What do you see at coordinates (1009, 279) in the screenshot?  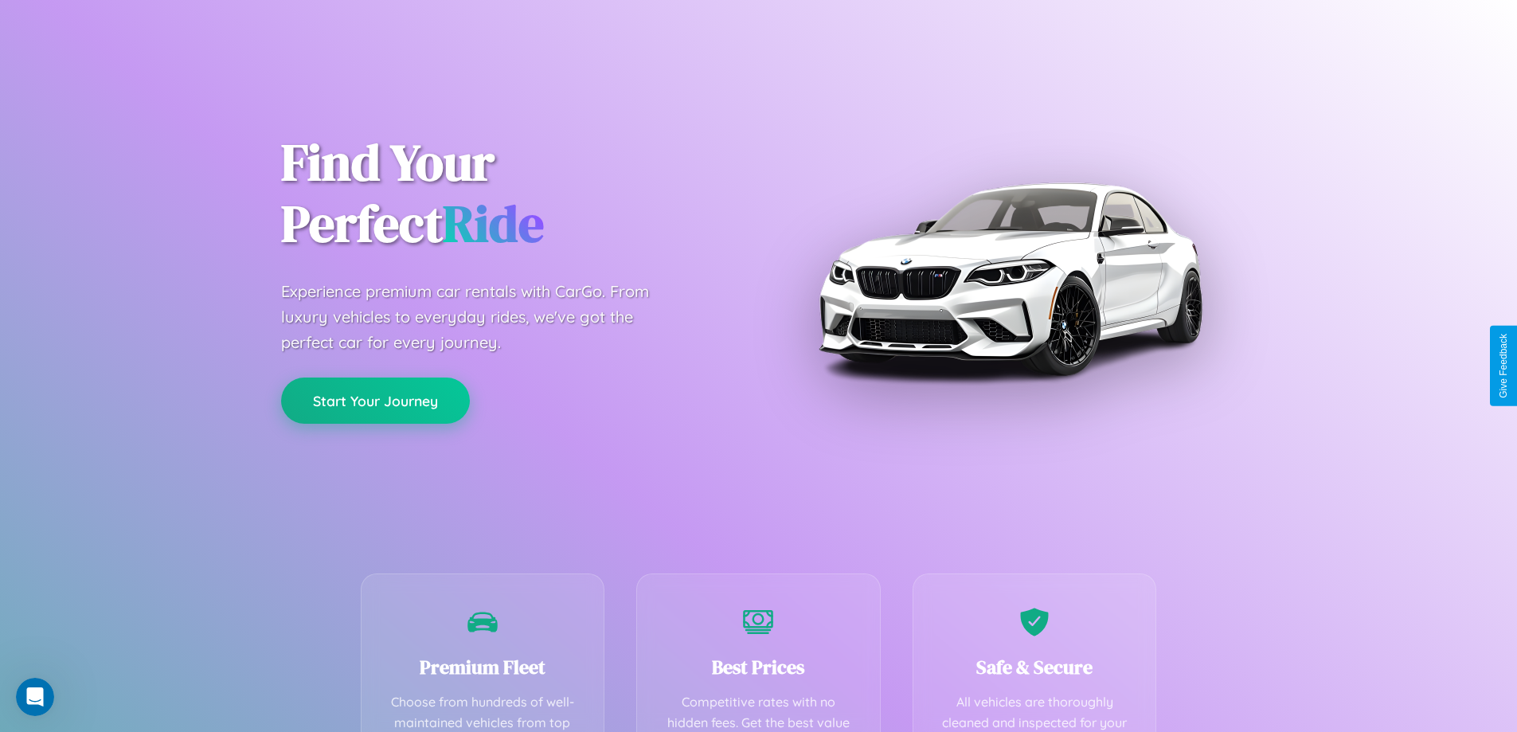 I see `img: Premium BMW car rental vehicle` at bounding box center [1009, 279].